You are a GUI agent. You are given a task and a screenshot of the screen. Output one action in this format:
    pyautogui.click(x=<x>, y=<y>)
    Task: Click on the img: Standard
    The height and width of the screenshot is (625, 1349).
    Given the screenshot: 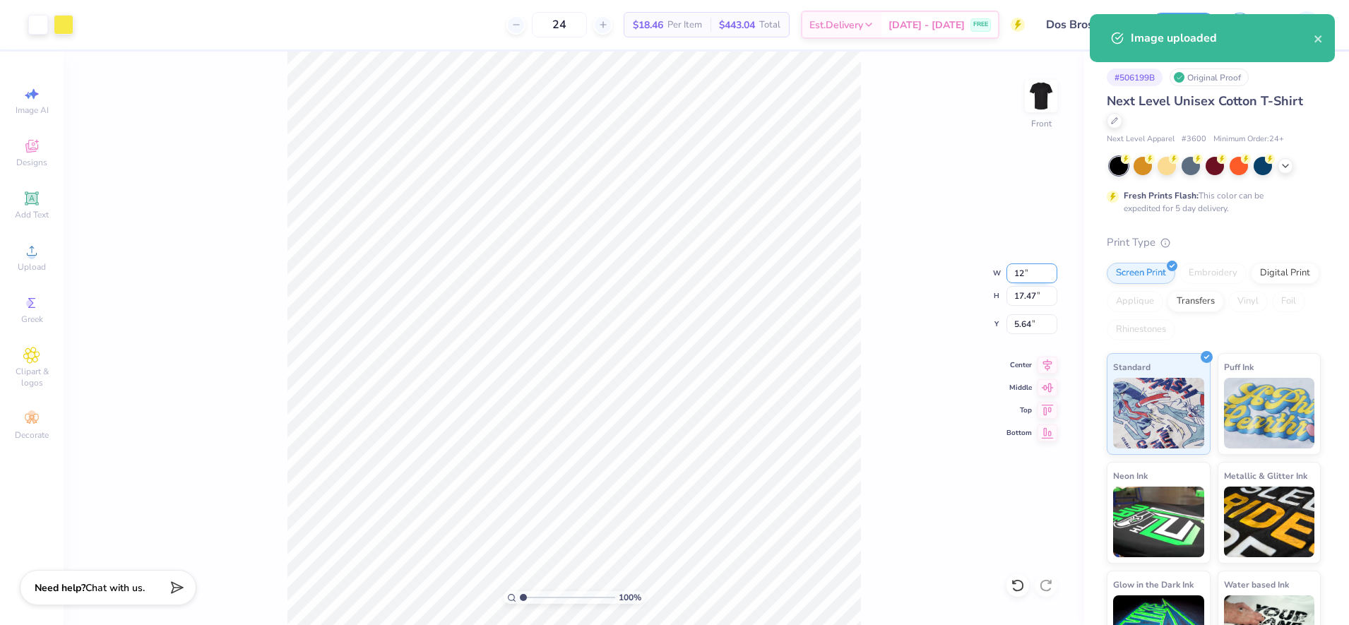 What is the action you would take?
    pyautogui.click(x=1158, y=413)
    